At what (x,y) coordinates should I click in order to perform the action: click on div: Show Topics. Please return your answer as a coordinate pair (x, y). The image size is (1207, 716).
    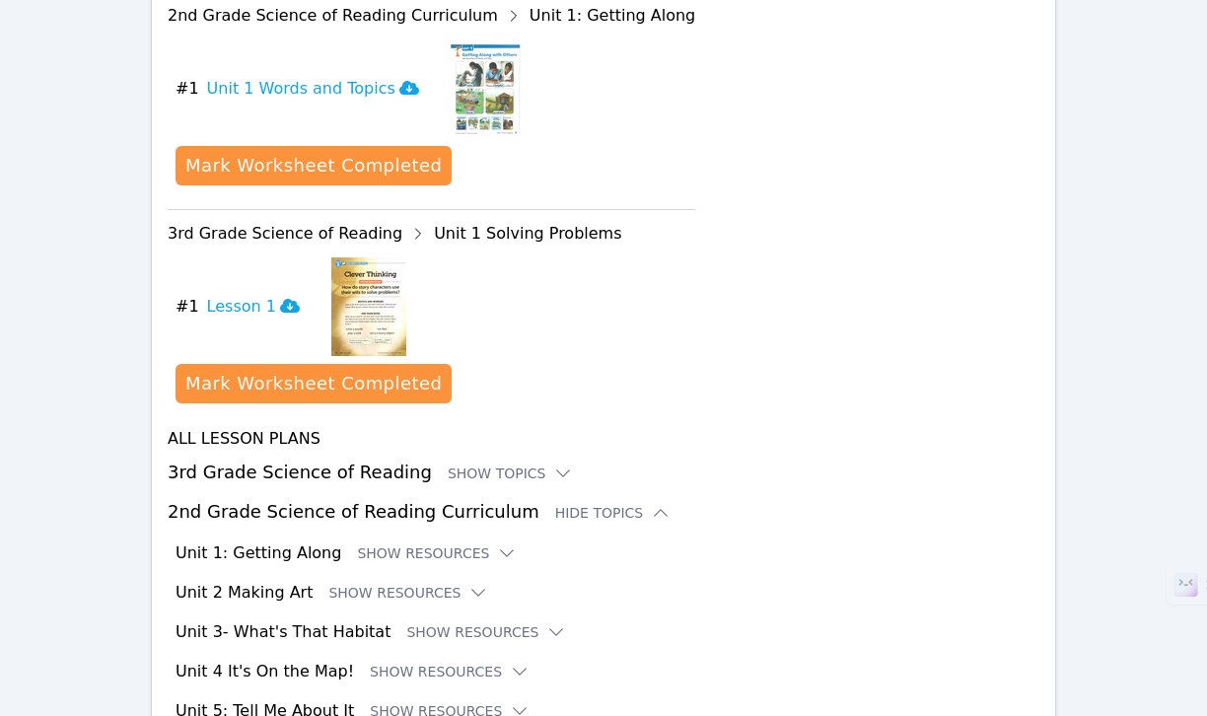
    Looking at the image, I should click on (511, 473).